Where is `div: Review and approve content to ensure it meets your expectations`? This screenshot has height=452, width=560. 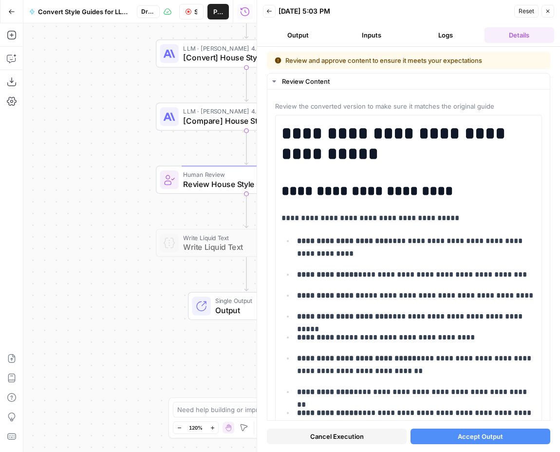
div: Review and approve content to ensure it meets your expectations is located at coordinates (393, 60).